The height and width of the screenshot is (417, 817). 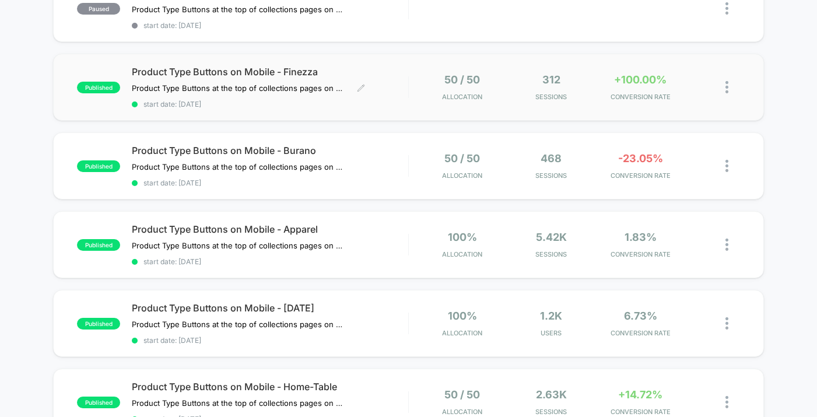 What do you see at coordinates (640, 316) in the screenshot?
I see `span: 6.73%` at bounding box center [640, 316].